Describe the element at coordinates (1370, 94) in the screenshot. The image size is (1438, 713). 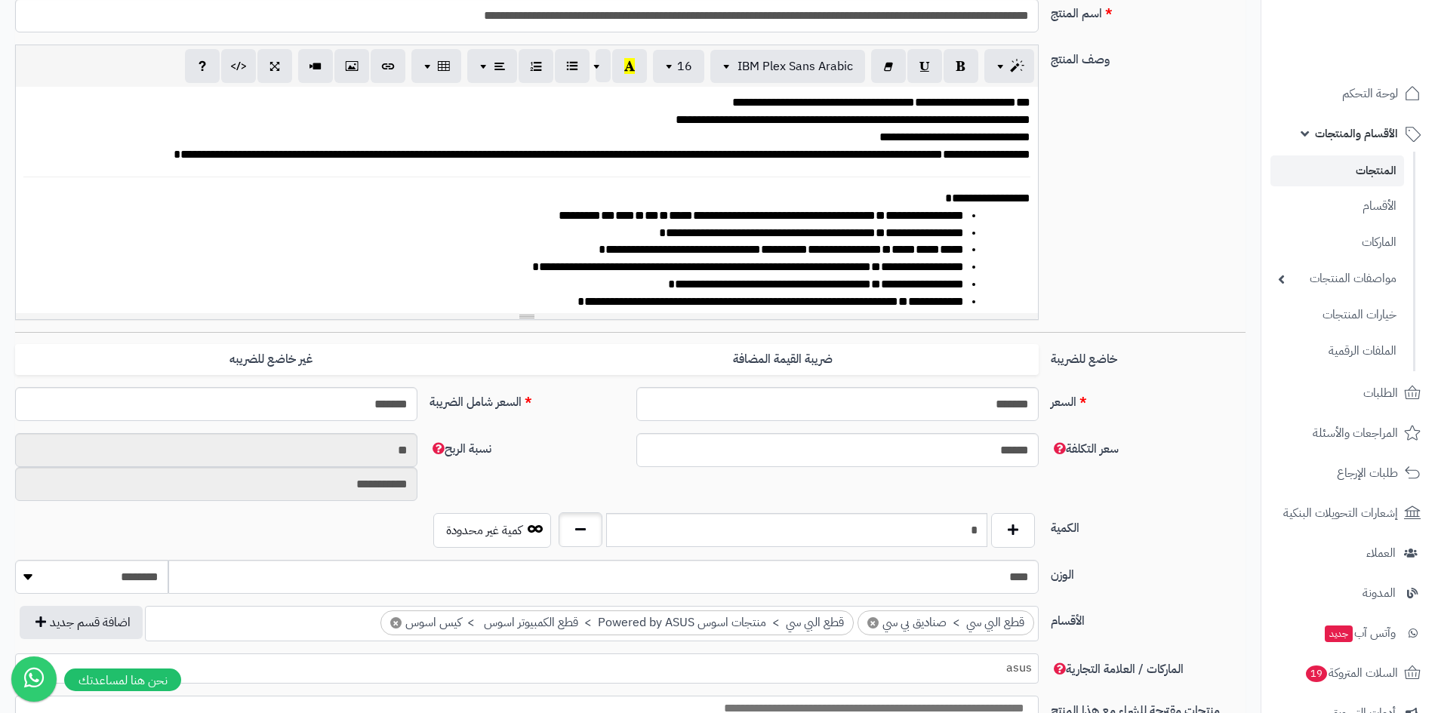
I see `span: لوحة التحكم` at that location.